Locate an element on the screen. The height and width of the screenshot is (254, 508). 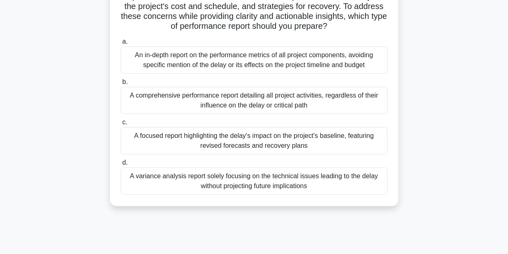
span: c. is located at coordinates (125, 122).